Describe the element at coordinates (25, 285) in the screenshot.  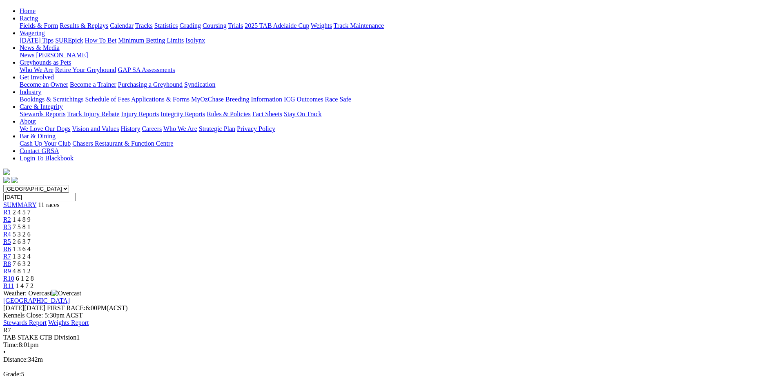
I see `span: 1 4 7 2` at that location.